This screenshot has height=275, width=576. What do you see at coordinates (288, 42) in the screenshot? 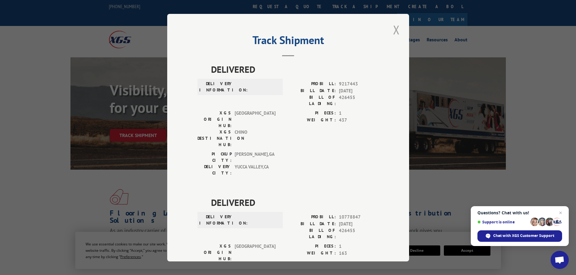
I see `h2: Track Shipment` at bounding box center [288, 42].